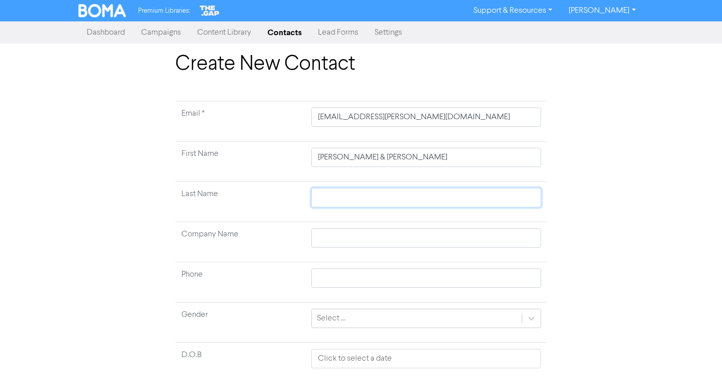  I want to click on div: Chat Widget, so click(697, 355).